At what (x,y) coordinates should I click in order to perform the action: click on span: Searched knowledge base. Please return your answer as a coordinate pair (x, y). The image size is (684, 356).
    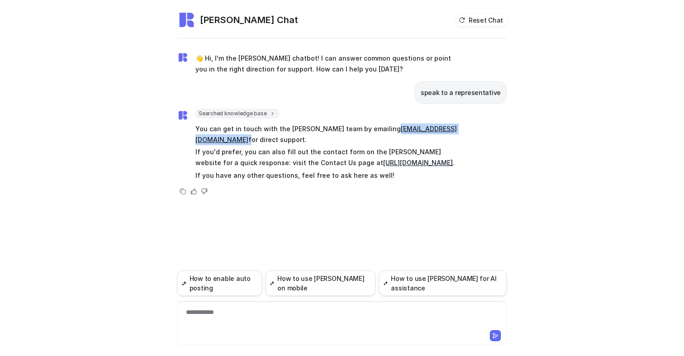
    Looking at the image, I should click on (237, 114).